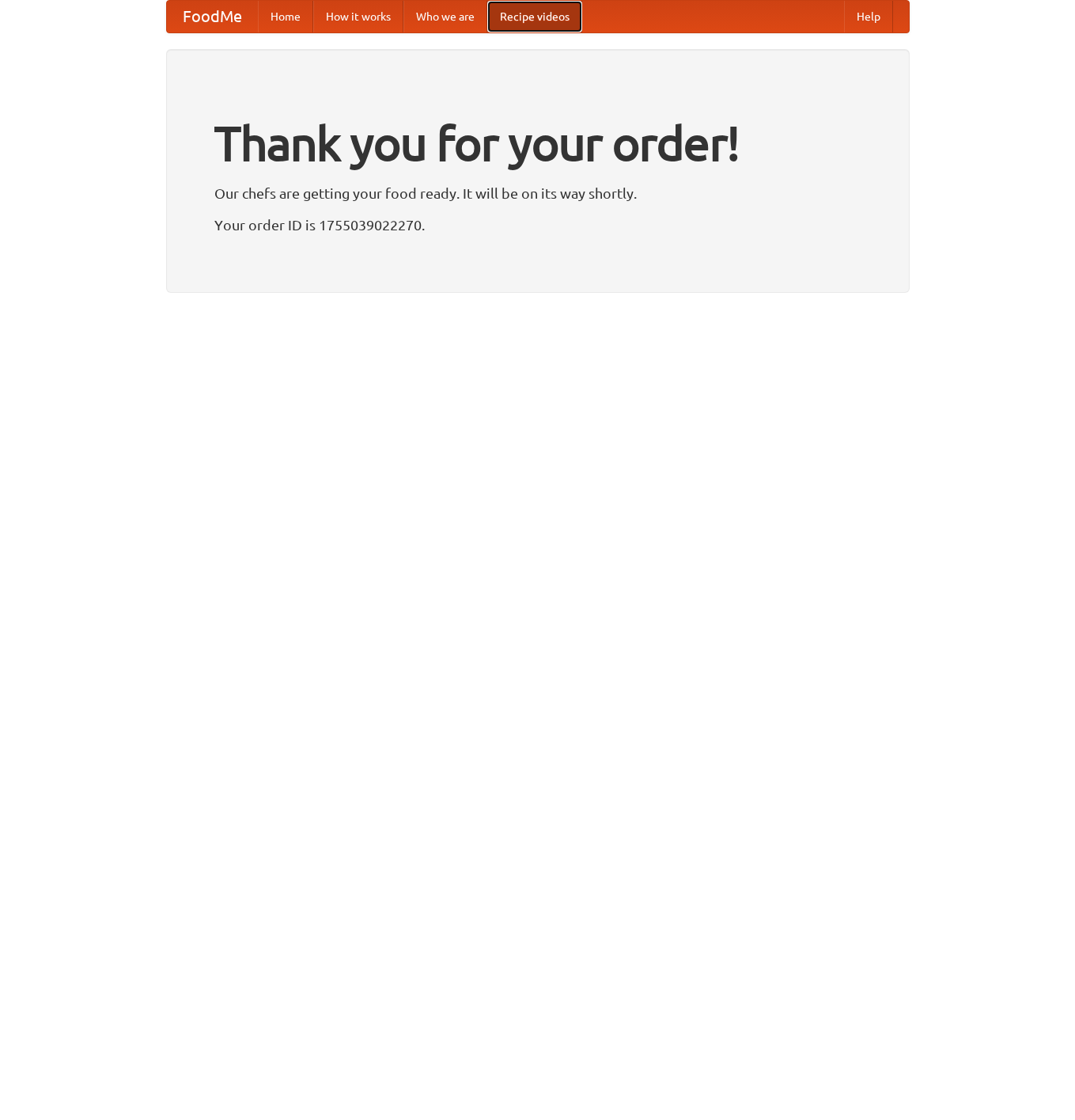 The height and width of the screenshot is (1120, 1075). I want to click on p: Our chefs are getting your food ready. It will be on its way shortly., so click(538, 193).